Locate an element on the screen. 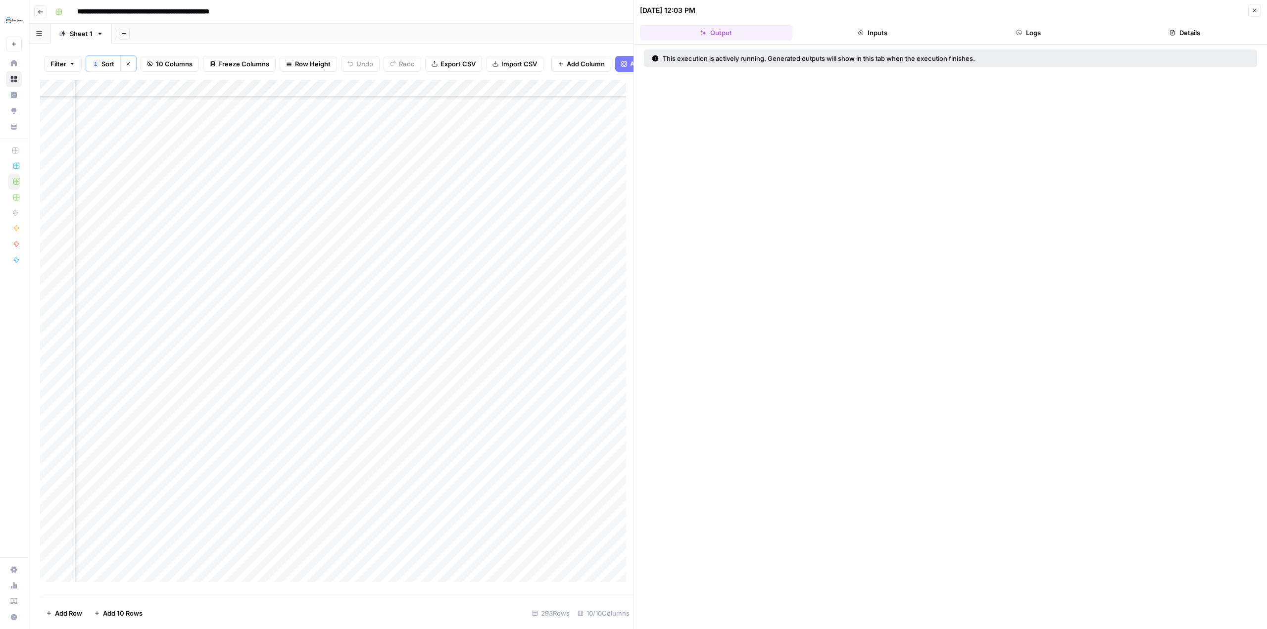  button: Workspace: FYidoctors is located at coordinates (14, 20).